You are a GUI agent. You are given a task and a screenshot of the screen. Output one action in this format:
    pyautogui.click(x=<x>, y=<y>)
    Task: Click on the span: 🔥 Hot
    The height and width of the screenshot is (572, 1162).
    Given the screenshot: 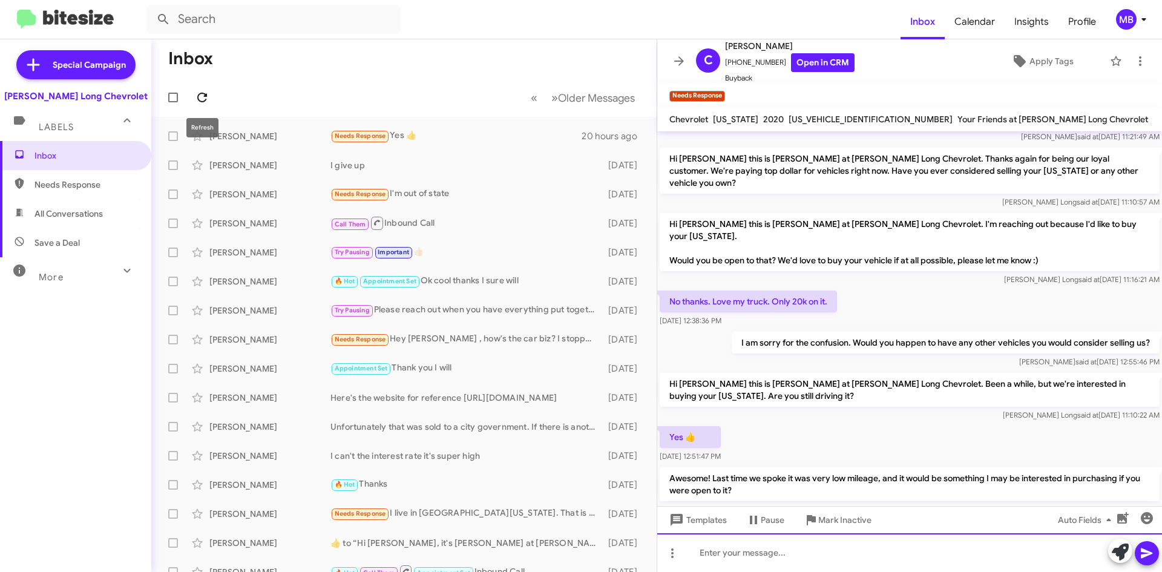 What is the action you would take?
    pyautogui.click(x=345, y=281)
    